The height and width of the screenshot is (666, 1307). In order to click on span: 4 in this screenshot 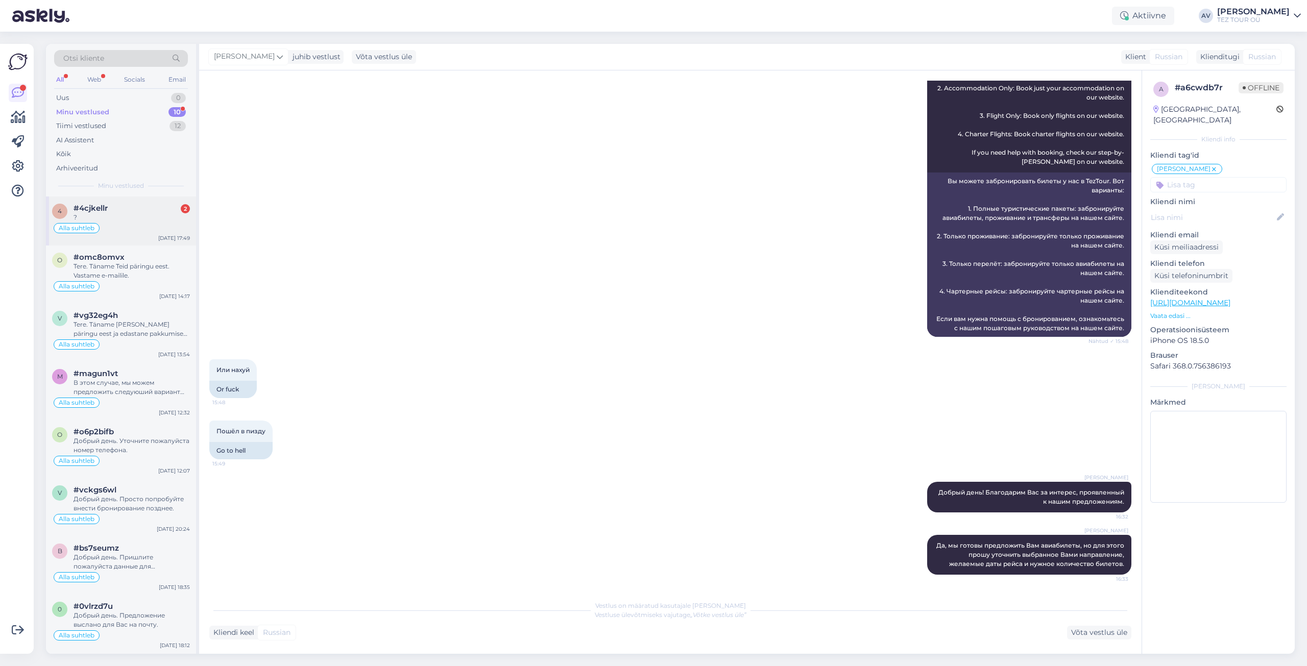, I will do `click(60, 211)`.